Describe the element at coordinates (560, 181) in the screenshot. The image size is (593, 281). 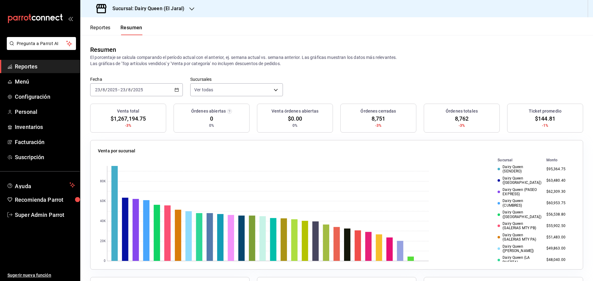
I see `td: $63,480.40` at that location.